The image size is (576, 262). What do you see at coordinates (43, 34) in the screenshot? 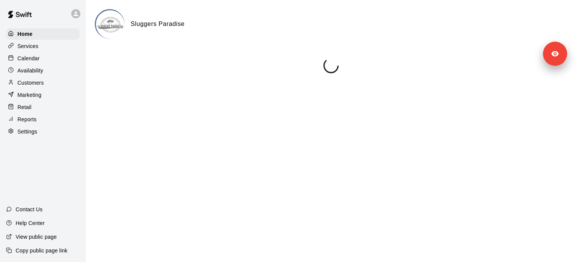
I see `a: Home` at bounding box center [43, 34].